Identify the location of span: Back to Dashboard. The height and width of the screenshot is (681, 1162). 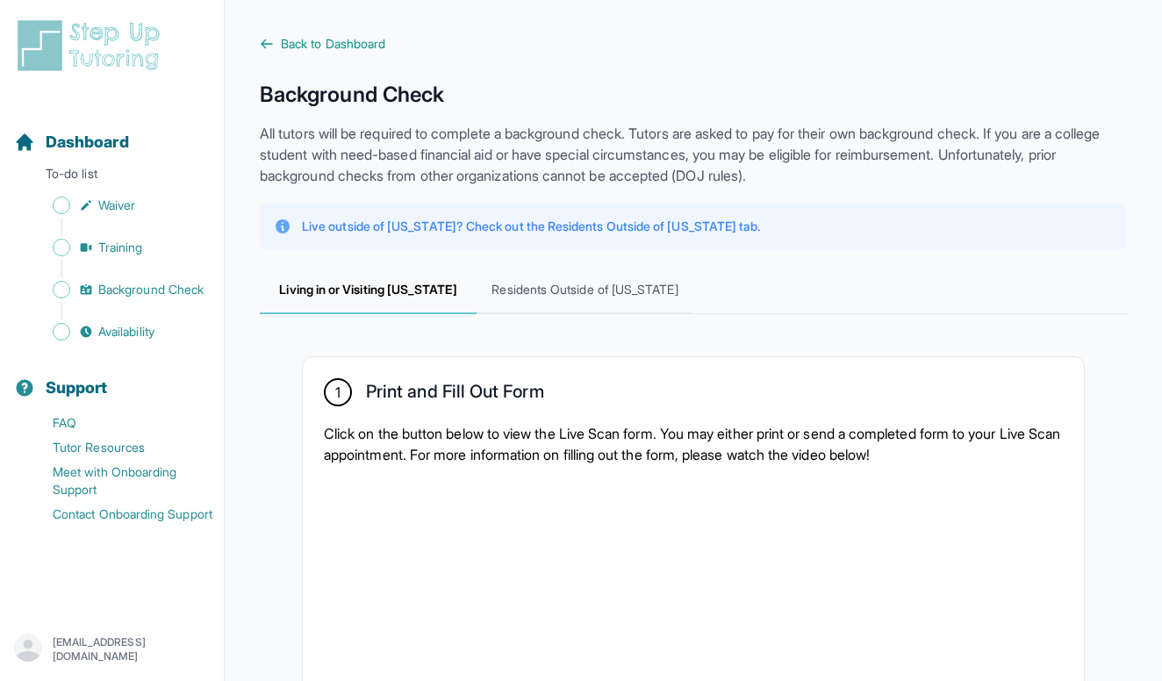
(333, 44).